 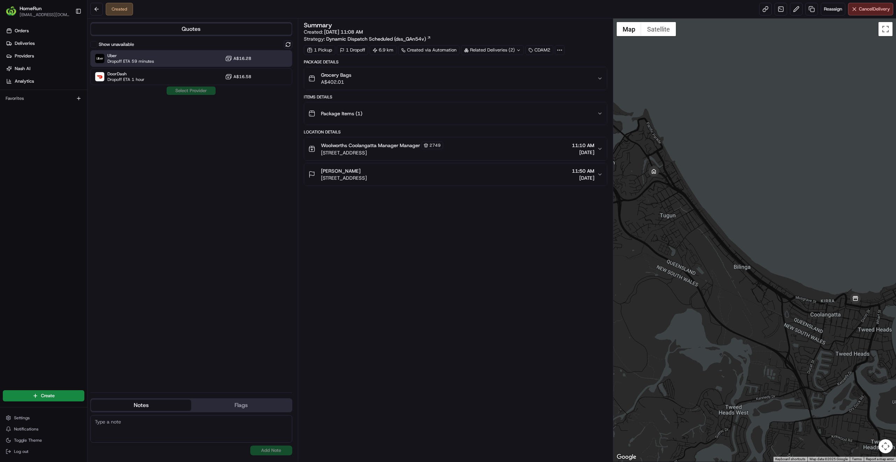 I want to click on span: 11:50 AM, so click(x=583, y=171).